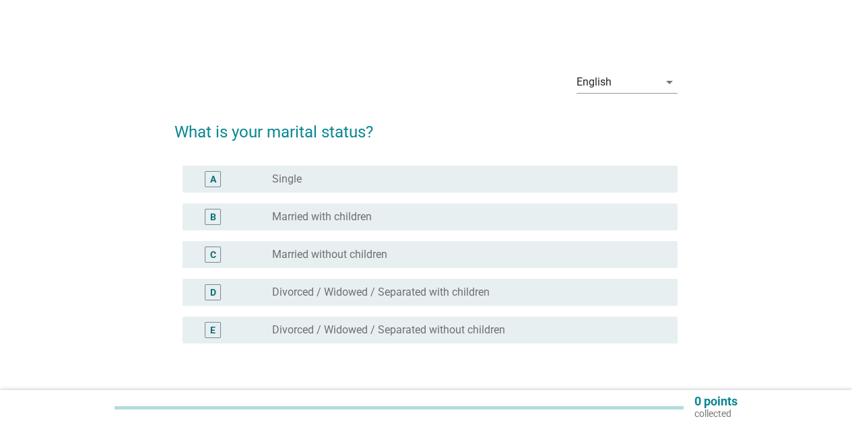 Image resolution: width=852 pixels, height=425 pixels. What do you see at coordinates (322, 217) in the screenshot?
I see `label: Married with children` at bounding box center [322, 217].